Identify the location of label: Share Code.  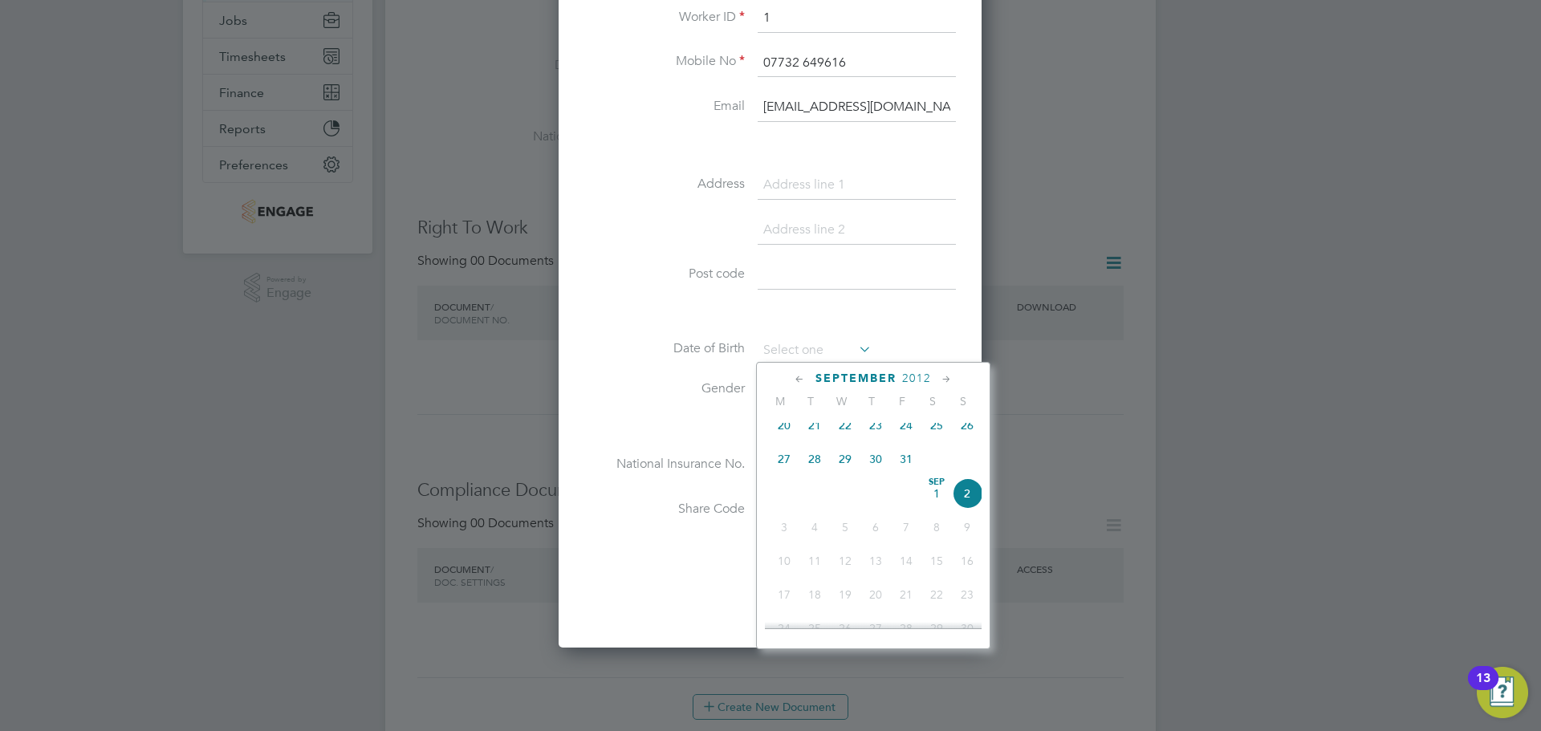
(664, 509).